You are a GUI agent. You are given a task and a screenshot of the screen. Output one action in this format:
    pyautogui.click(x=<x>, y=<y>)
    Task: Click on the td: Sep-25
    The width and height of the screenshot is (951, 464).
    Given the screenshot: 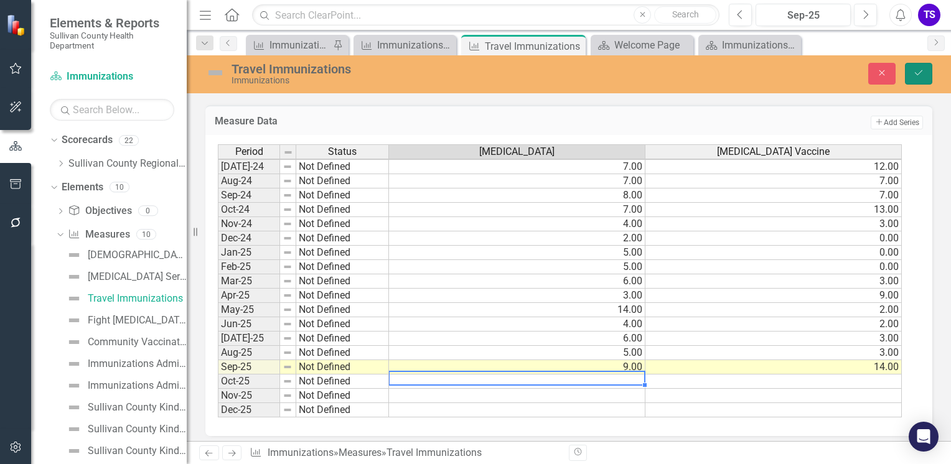 What is the action you would take?
    pyautogui.click(x=249, y=367)
    